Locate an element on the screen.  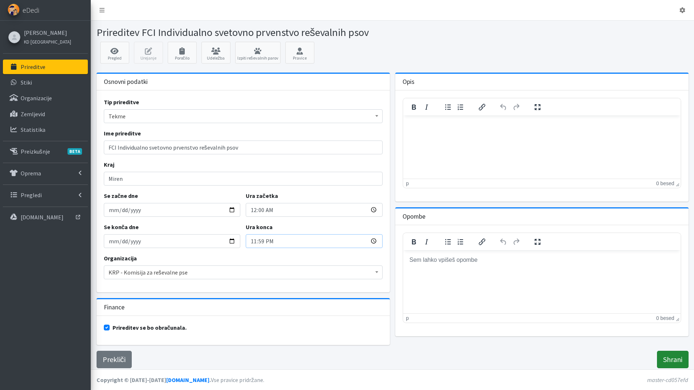
span: BETA is located at coordinates (75, 151).